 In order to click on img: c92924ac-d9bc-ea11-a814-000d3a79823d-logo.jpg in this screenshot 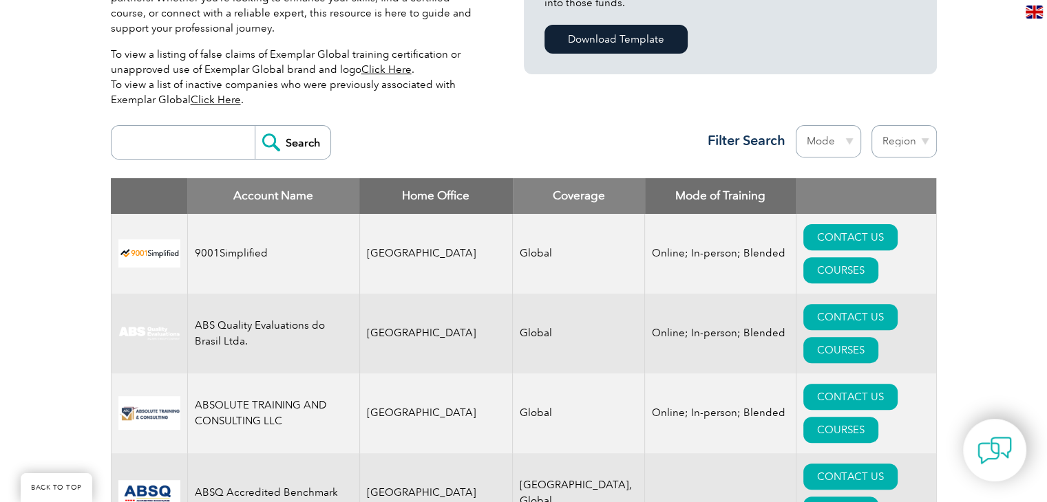, I will do `click(149, 334)`.